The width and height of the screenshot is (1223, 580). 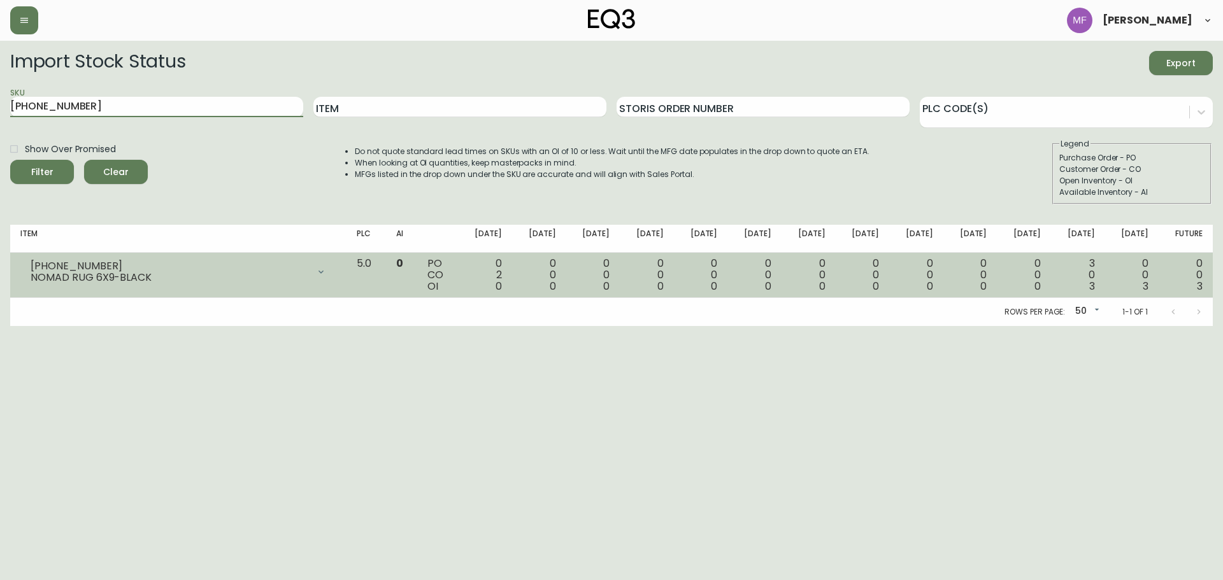 I want to click on div: Filter, so click(x=42, y=172).